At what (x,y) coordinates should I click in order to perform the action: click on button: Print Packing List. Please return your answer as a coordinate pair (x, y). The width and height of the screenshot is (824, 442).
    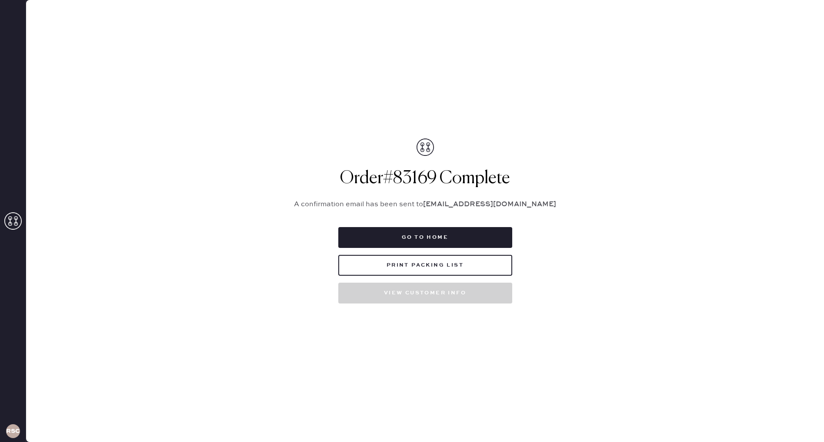
    Looking at the image, I should click on (425, 266).